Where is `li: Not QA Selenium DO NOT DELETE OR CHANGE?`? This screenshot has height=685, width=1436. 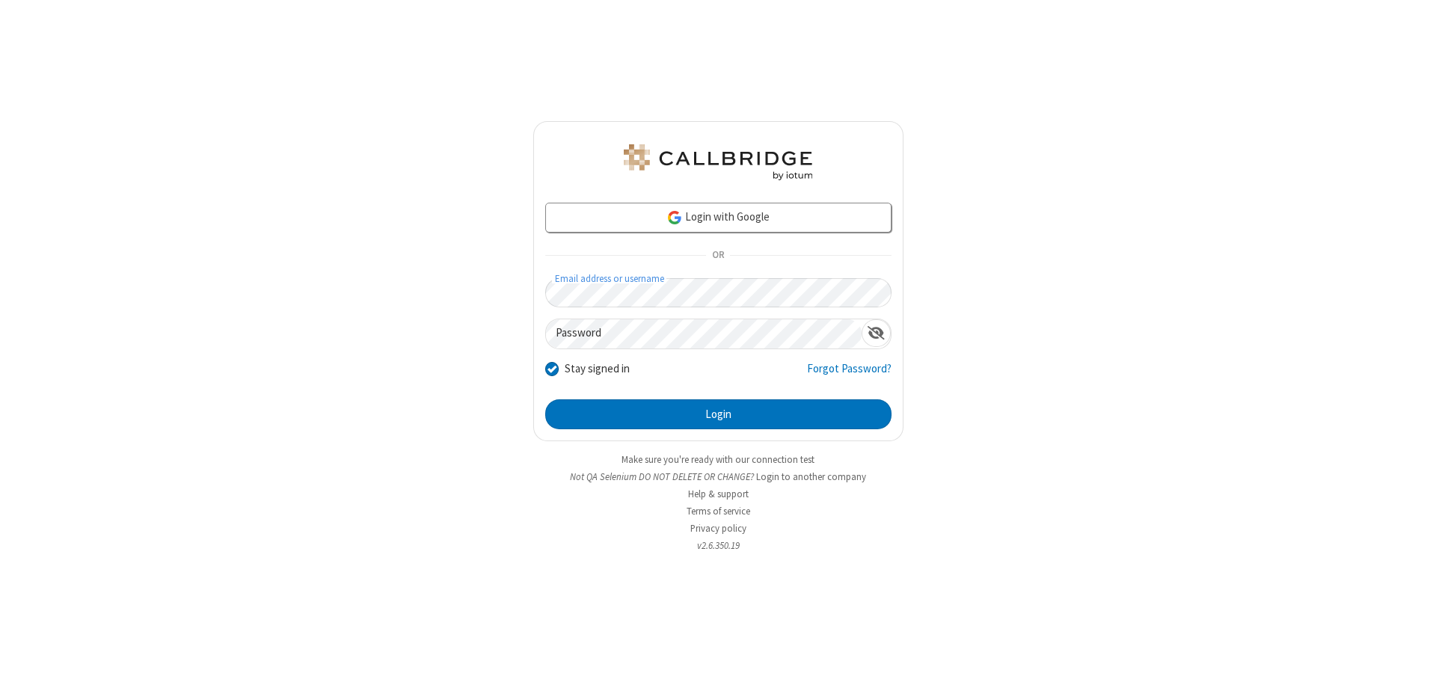
li: Not QA Selenium DO NOT DELETE OR CHANGE? is located at coordinates (718, 476).